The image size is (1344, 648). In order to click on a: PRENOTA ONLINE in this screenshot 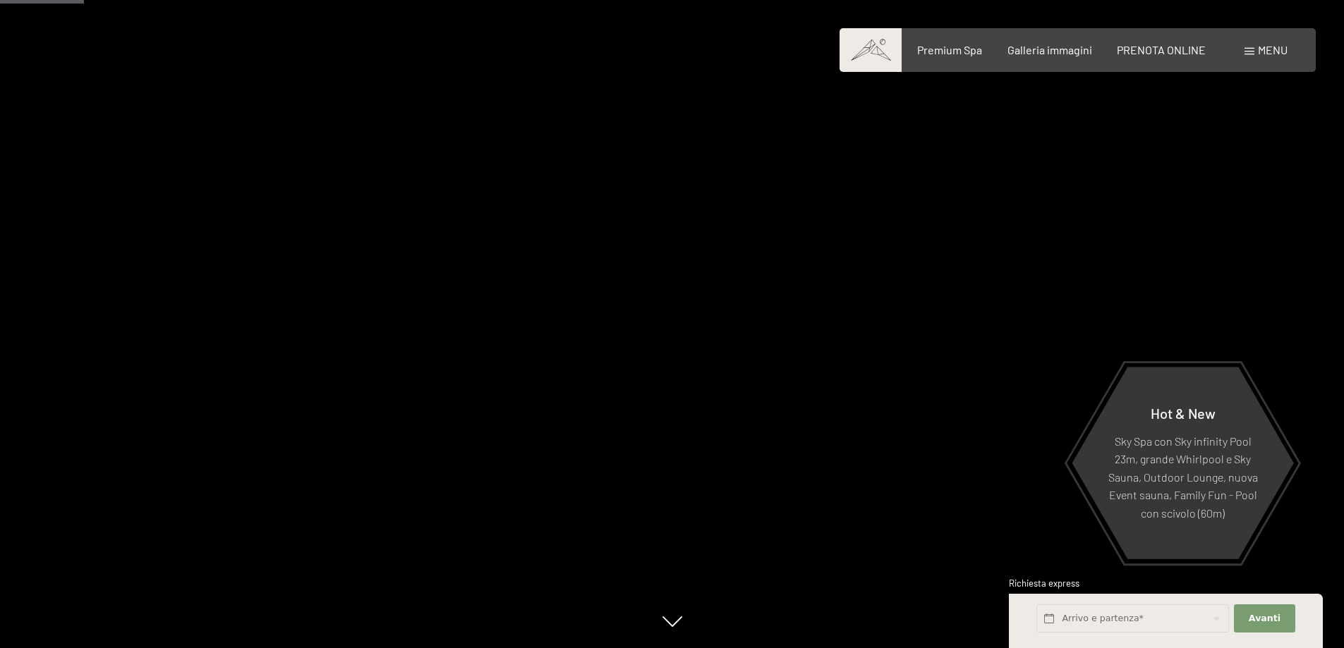, I will do `click(1161, 49)`.